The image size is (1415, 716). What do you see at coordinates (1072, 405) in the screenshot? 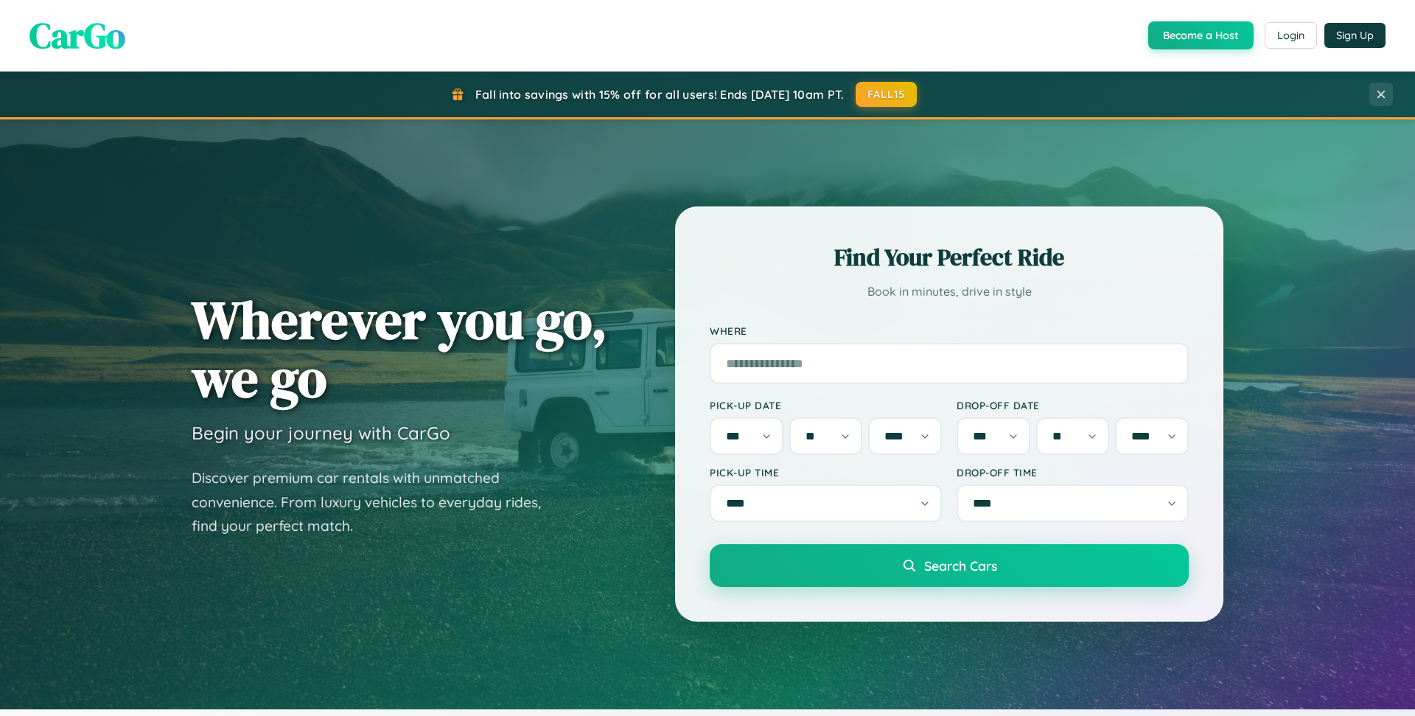
I see `label: Drop-off Date` at bounding box center [1072, 405].